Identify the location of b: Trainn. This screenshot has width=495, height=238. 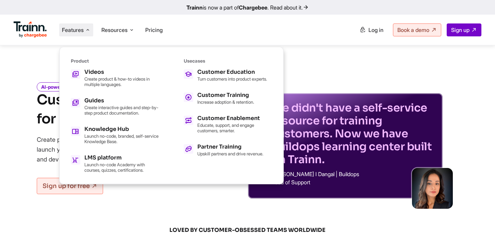
(194, 7).